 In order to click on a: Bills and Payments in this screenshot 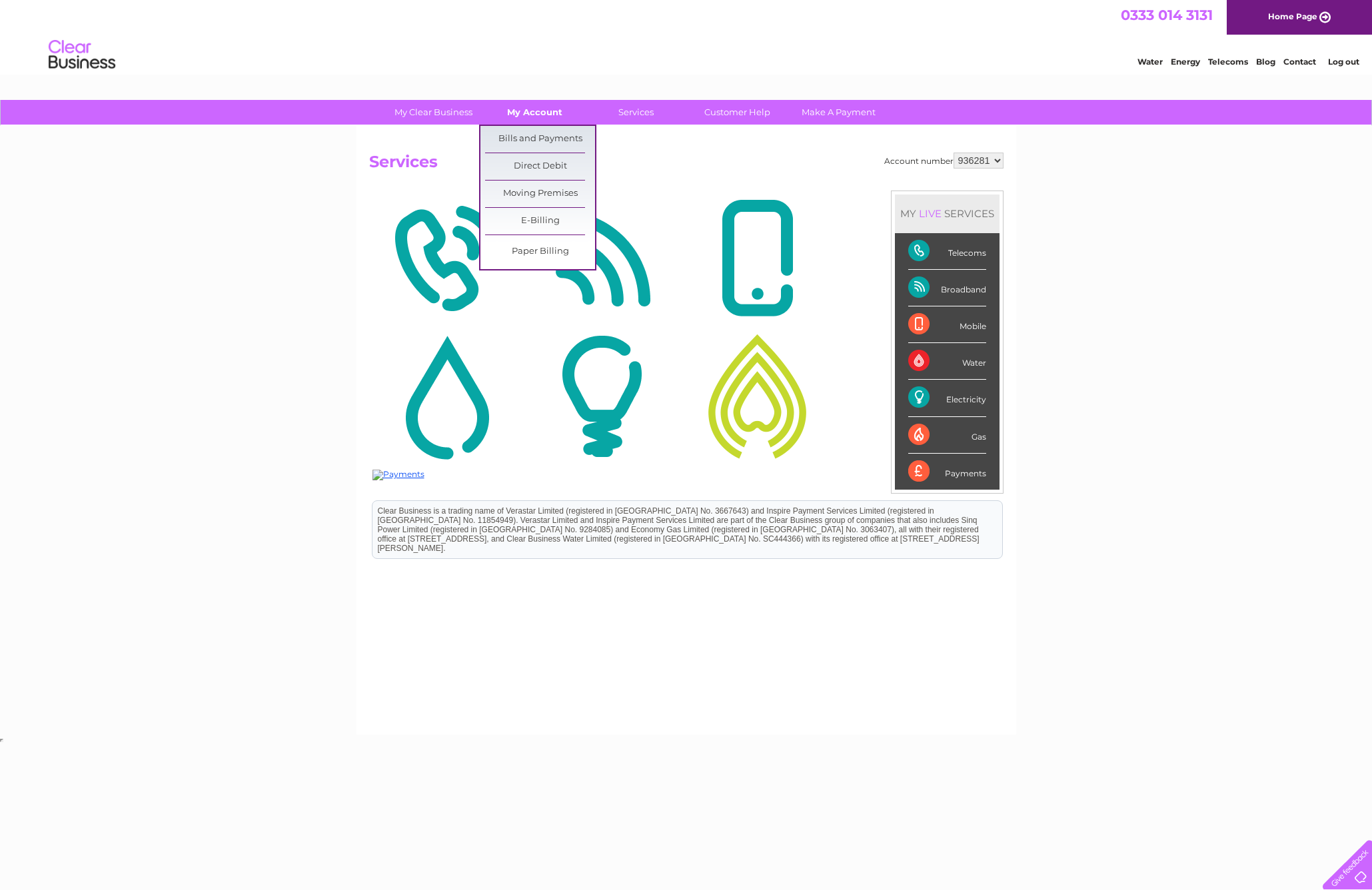, I will do `click(540, 139)`.